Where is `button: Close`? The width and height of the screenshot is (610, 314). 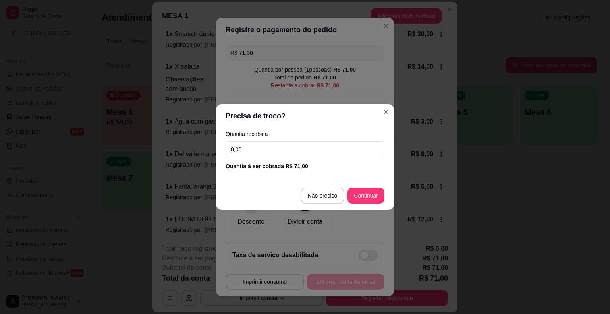
button: Close is located at coordinates (386, 112).